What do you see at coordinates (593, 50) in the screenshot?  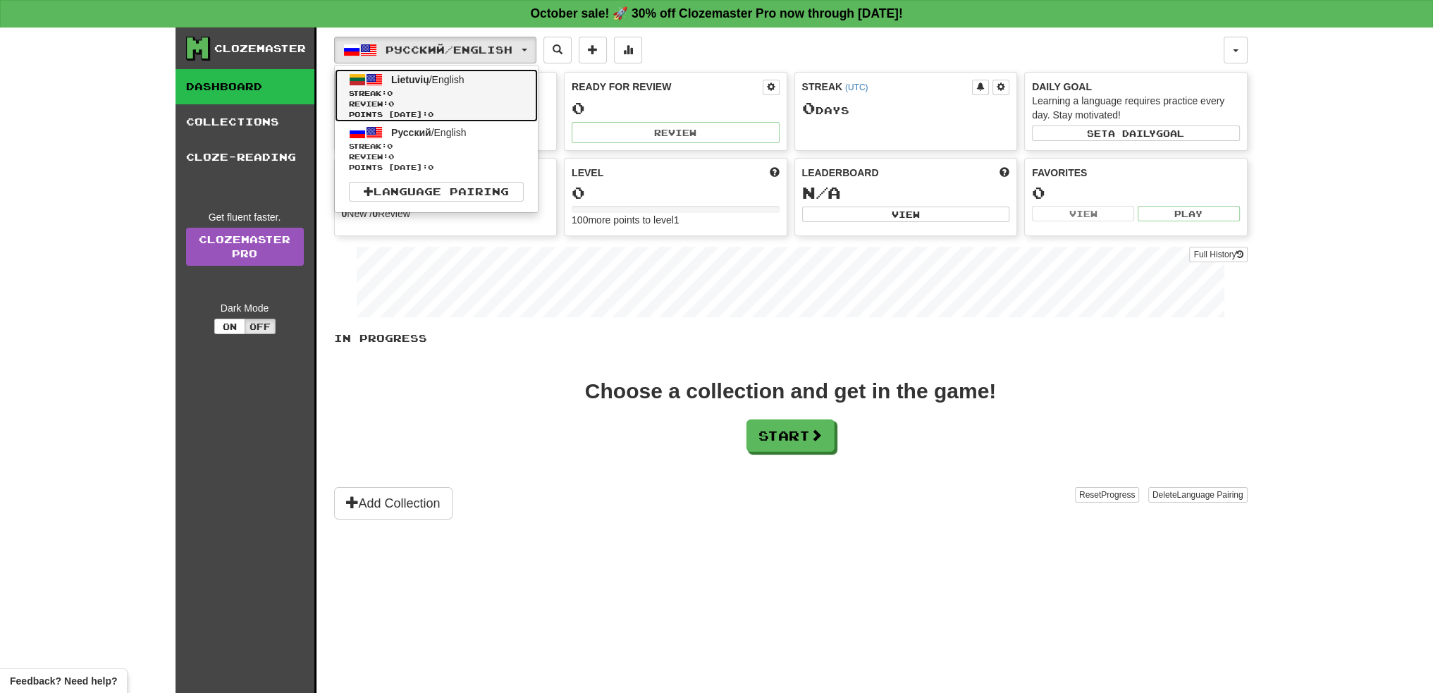 I see `button: Add sentence to collection` at bounding box center [593, 50].